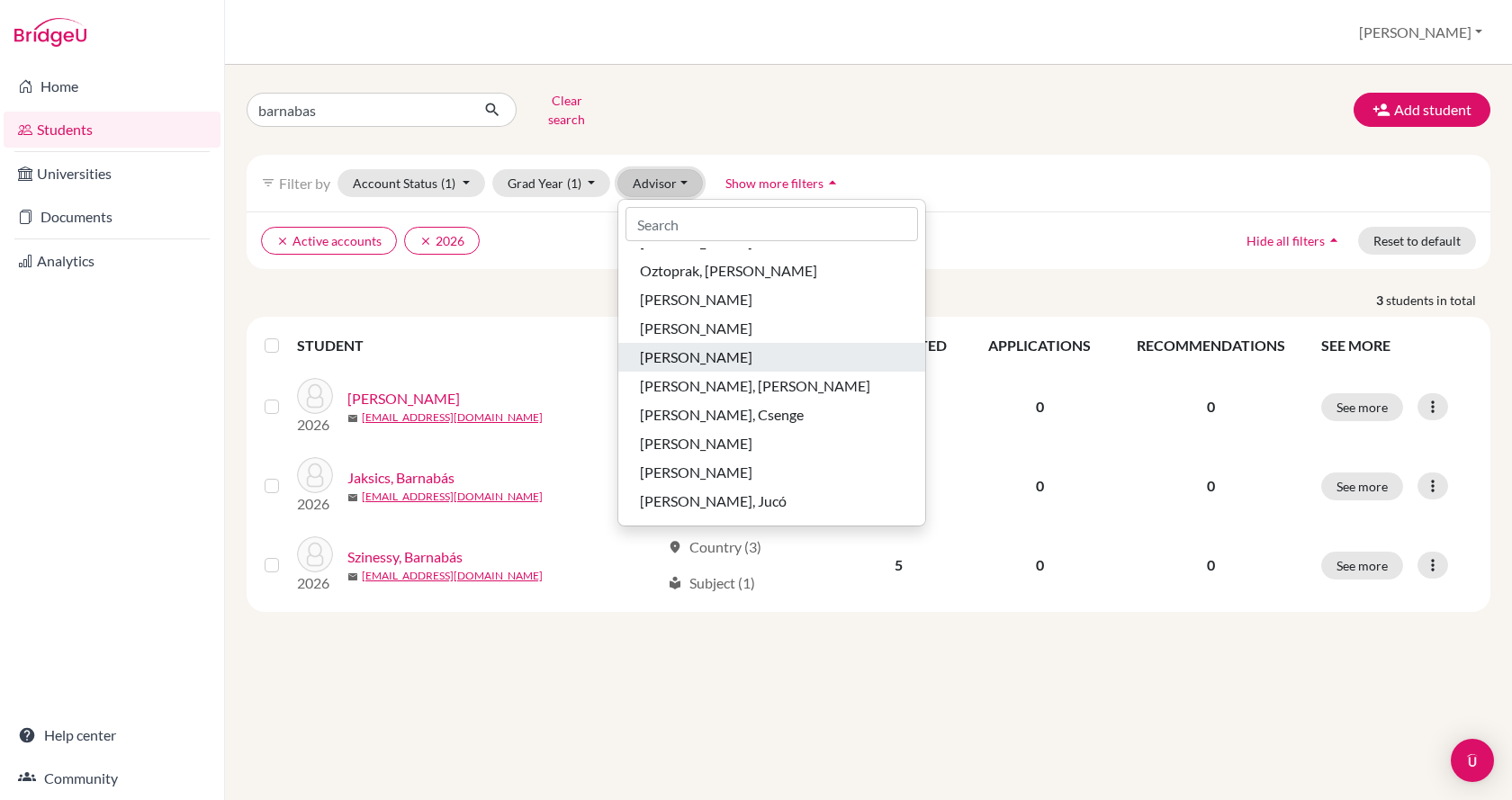 This screenshot has height=800, width=1512. What do you see at coordinates (1416, 240) in the screenshot?
I see `button: Reset to default` at bounding box center [1416, 240].